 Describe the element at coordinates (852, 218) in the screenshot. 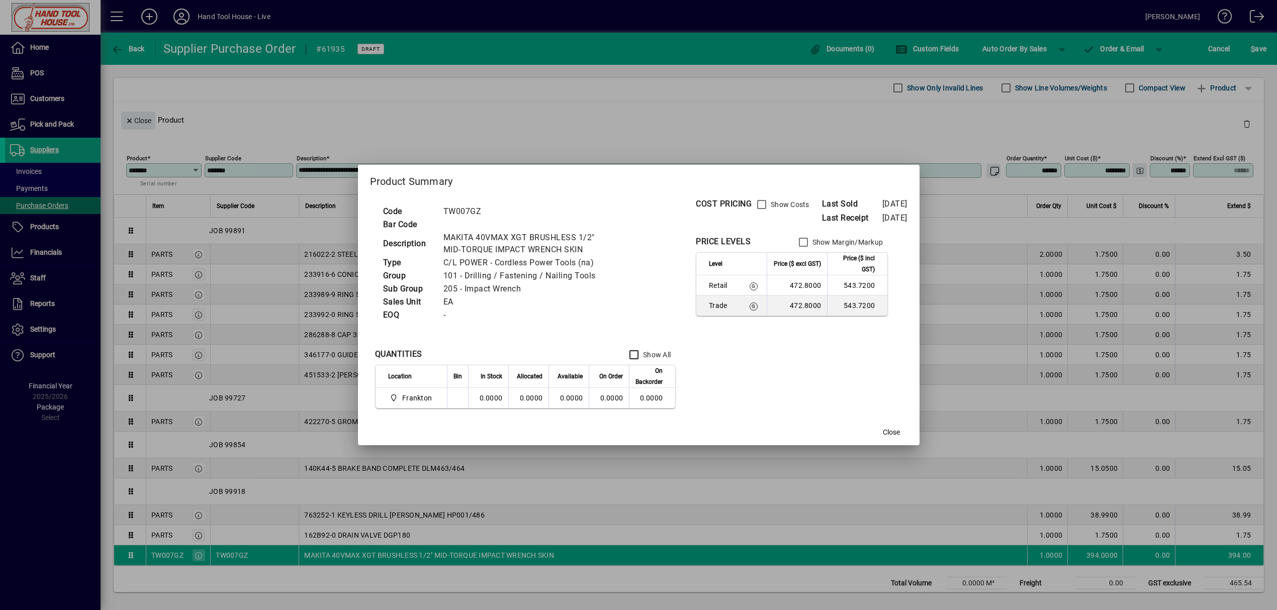

I see `span: Last Receipt` at that location.